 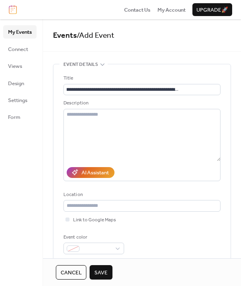 What do you see at coordinates (93, 238) in the screenshot?
I see `div: Event color` at bounding box center [93, 238].